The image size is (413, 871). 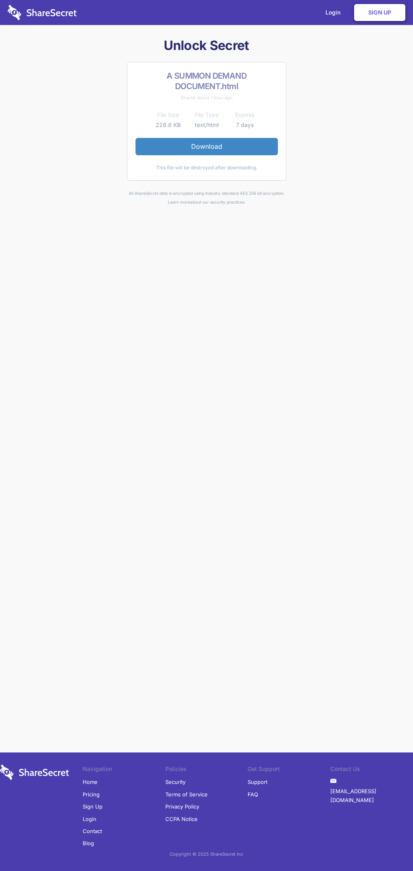 I want to click on li: Navigation, so click(x=124, y=770).